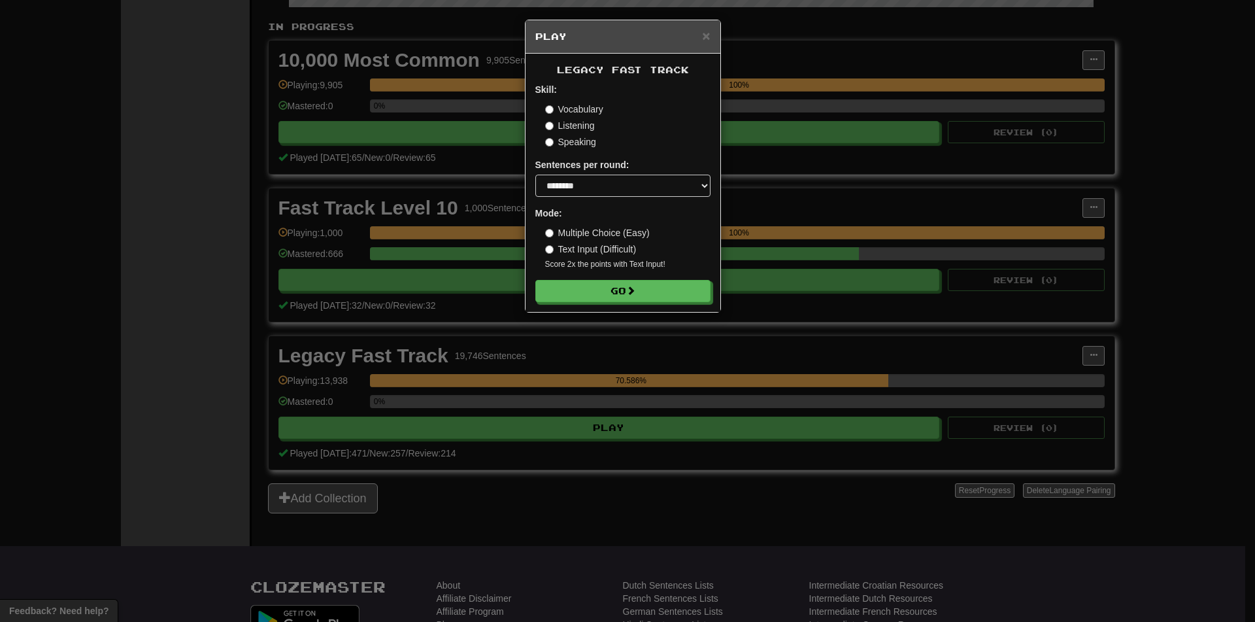  I want to click on input: Text Input (Difficult), so click(549, 249).